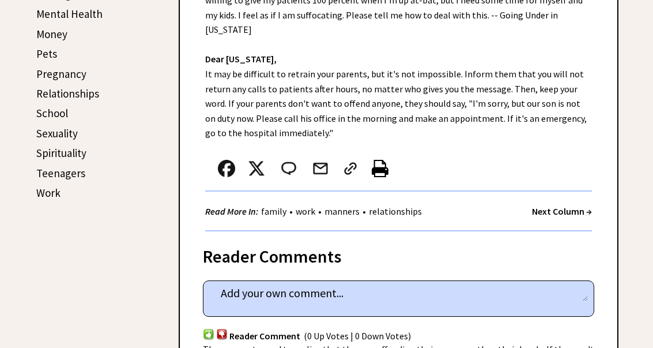 Image resolution: width=653 pixels, height=348 pixels. Describe the element at coordinates (351, 168) in the screenshot. I see `img: link_02.png` at that location.